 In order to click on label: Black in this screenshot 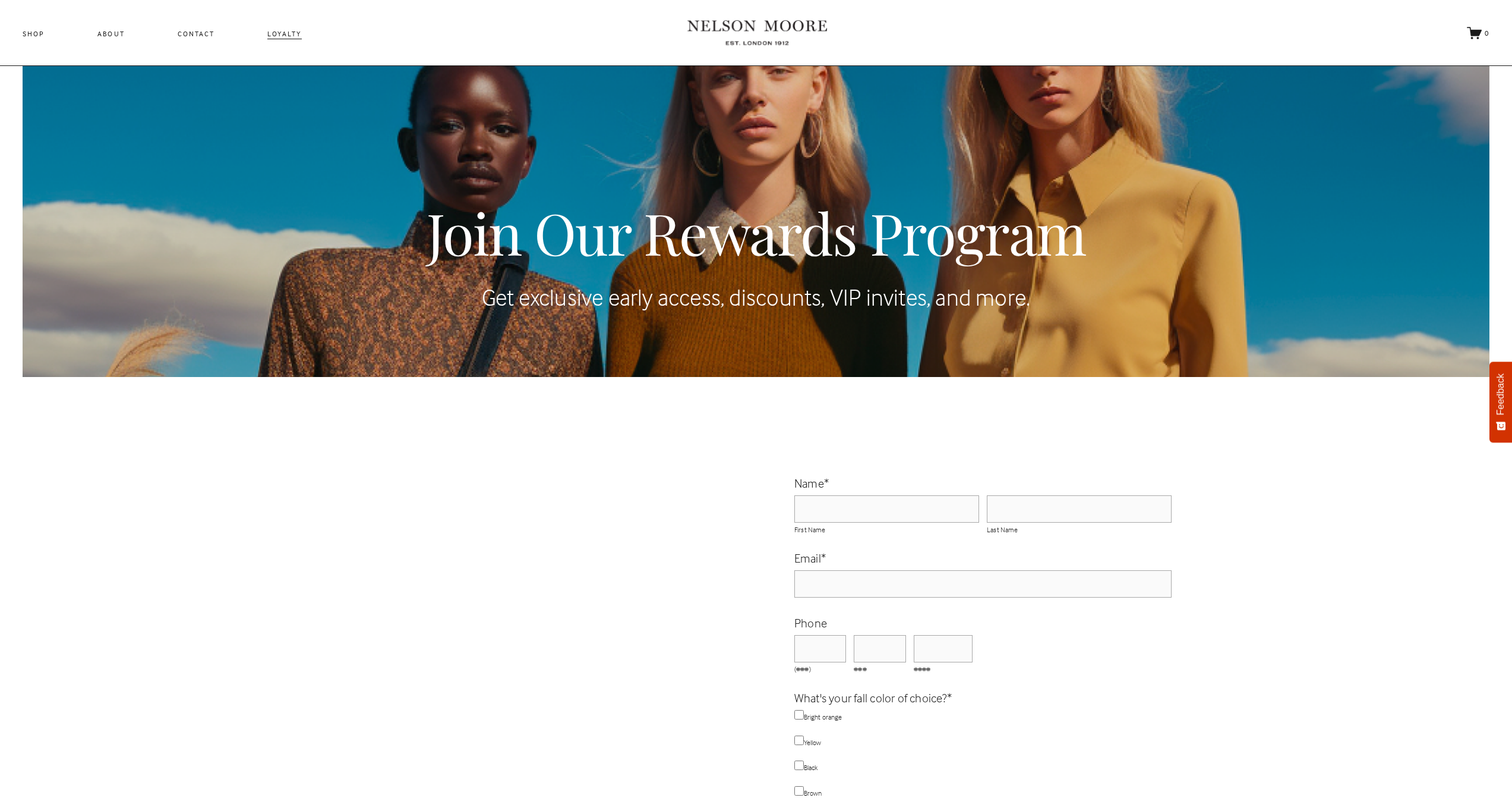, I will do `click(807, 767)`.